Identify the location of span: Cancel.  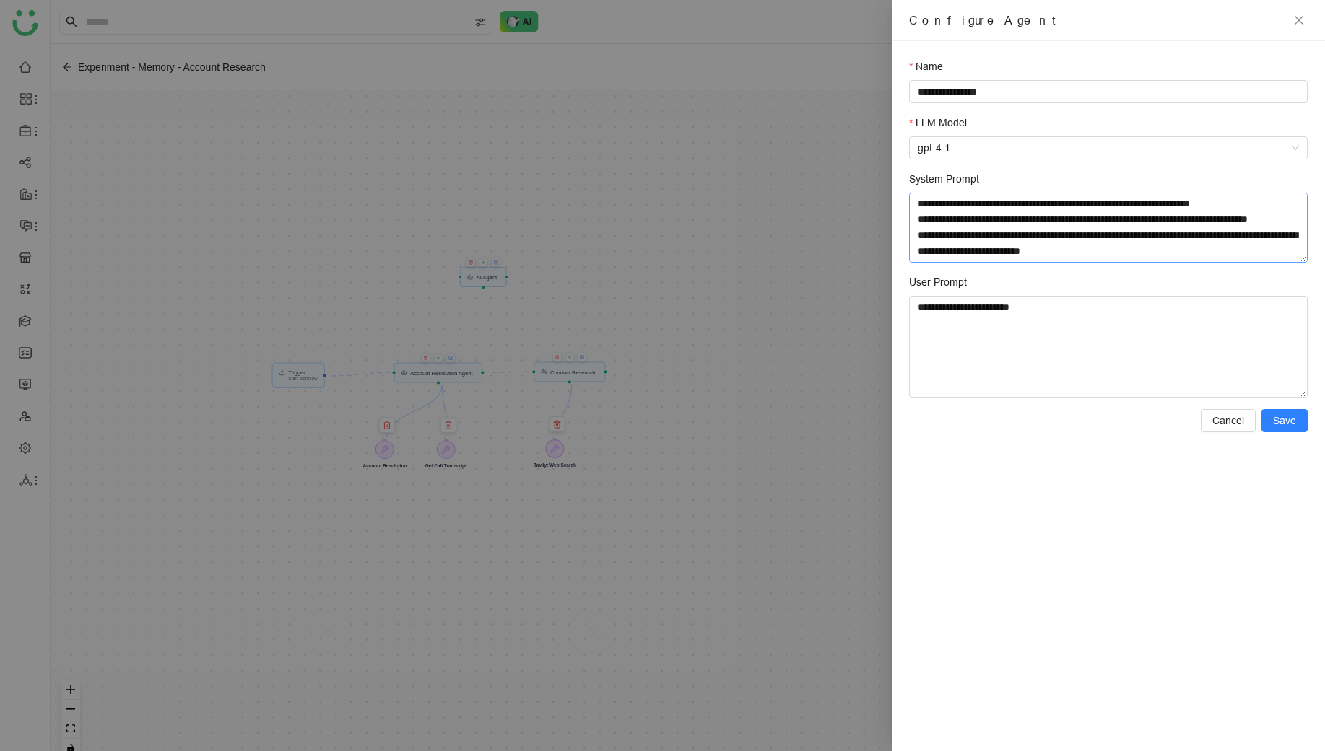
(1228, 421).